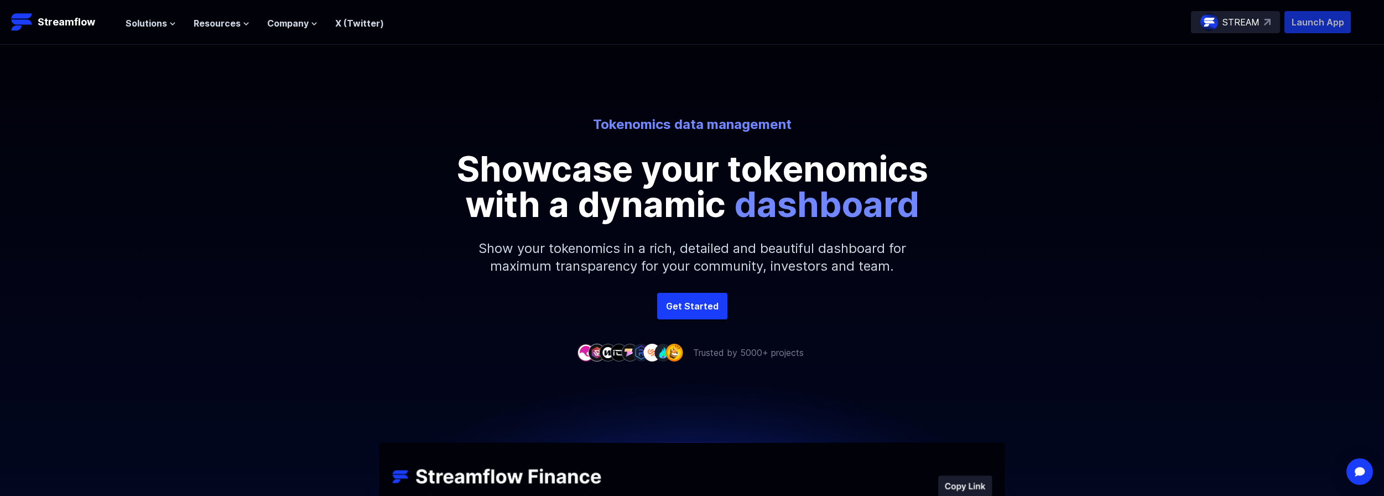  I want to click on img: streamflow-logo-circle.png, so click(1209, 22).